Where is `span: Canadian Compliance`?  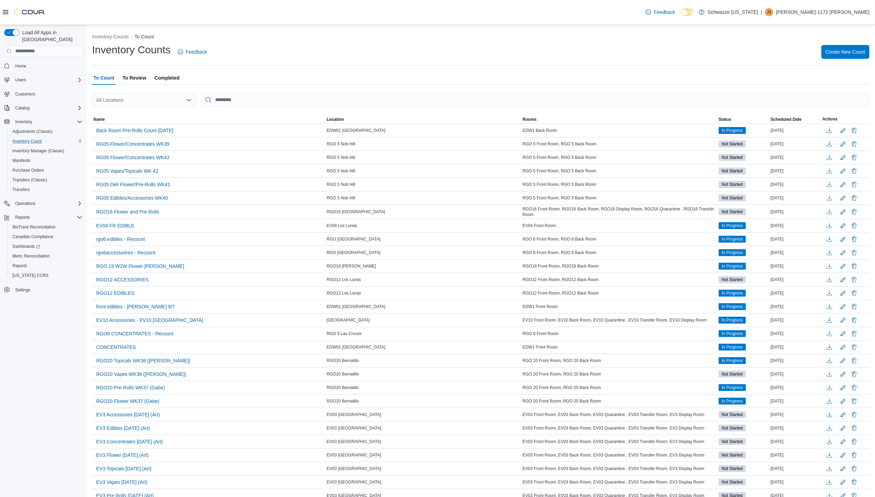
span: Canadian Compliance is located at coordinates (46, 237).